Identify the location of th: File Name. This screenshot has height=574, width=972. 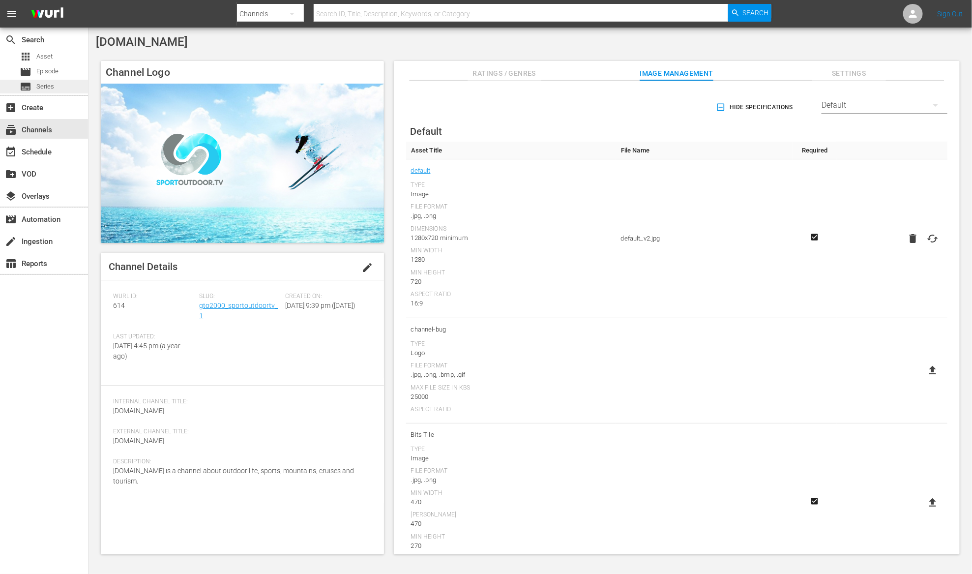
(705, 150).